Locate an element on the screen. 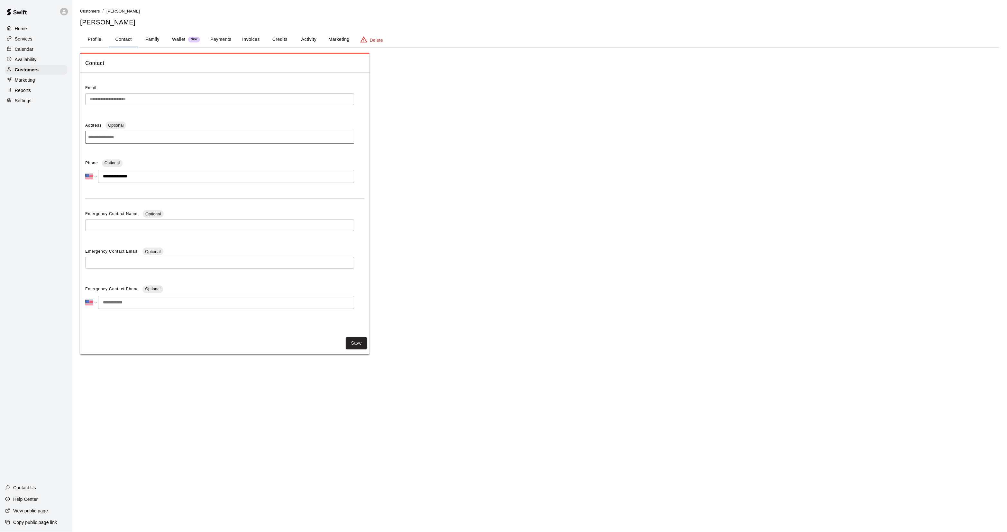 The image size is (1007, 532). p: Settings is located at coordinates (23, 101).